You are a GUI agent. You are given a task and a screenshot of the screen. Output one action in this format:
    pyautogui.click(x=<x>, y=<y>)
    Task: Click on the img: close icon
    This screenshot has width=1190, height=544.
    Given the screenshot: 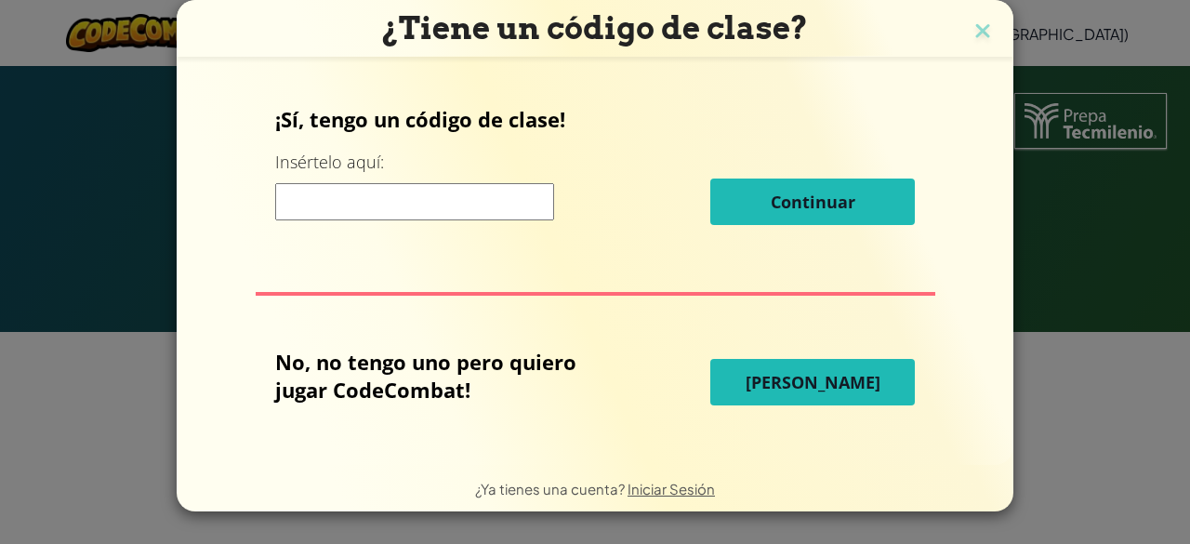 What is the action you would take?
    pyautogui.click(x=983, y=33)
    